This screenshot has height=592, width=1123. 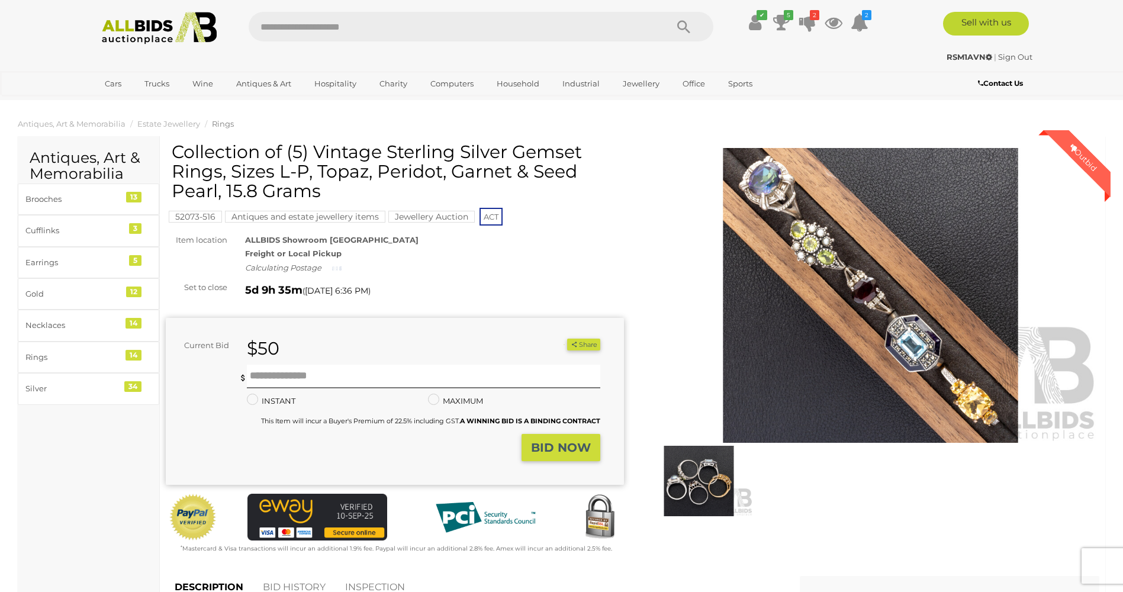 I want to click on div: Set to close, so click(x=196, y=287).